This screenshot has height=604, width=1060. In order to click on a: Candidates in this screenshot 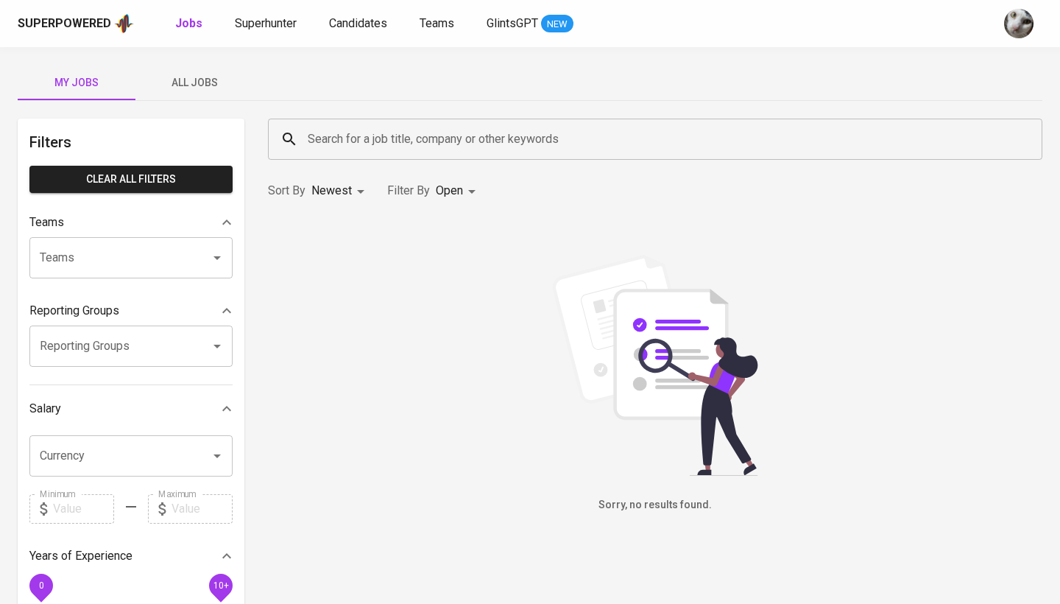, I will do `click(359, 24)`.